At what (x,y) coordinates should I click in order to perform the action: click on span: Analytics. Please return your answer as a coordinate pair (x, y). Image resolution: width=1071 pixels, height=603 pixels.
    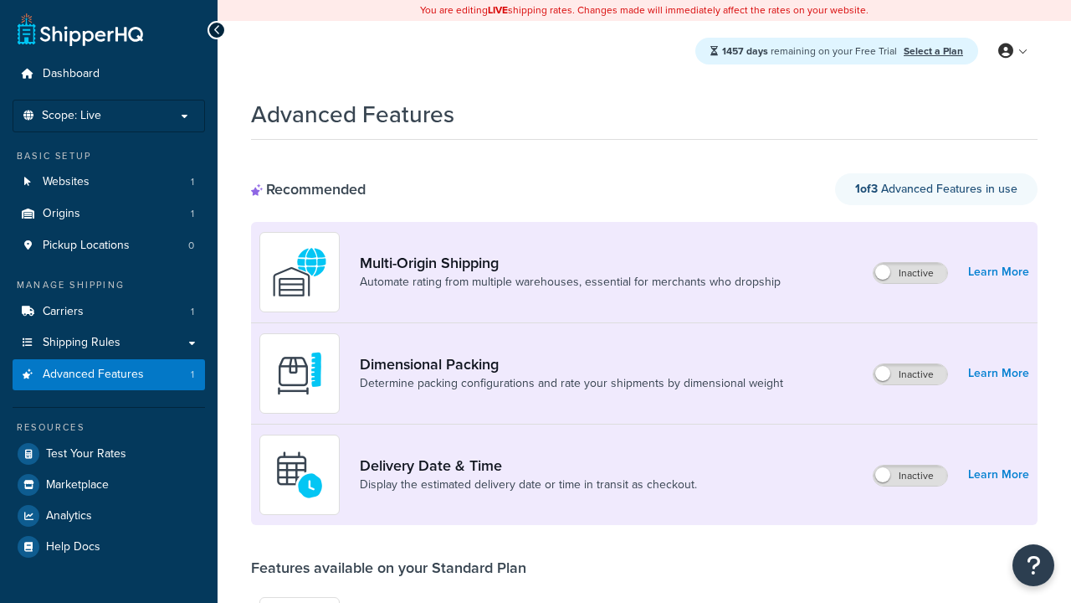
    Looking at the image, I should click on (69, 516).